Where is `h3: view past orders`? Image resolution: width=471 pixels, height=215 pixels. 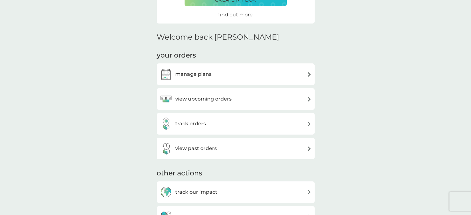 h3: view past orders is located at coordinates (196, 149).